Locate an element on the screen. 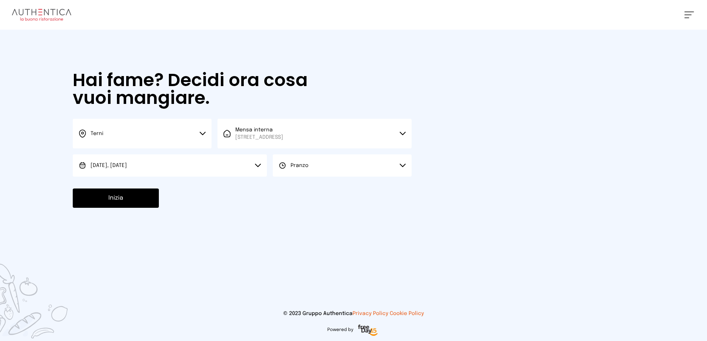 The height and width of the screenshot is (341, 707). span: Mensa interna is located at coordinates (259, 134).